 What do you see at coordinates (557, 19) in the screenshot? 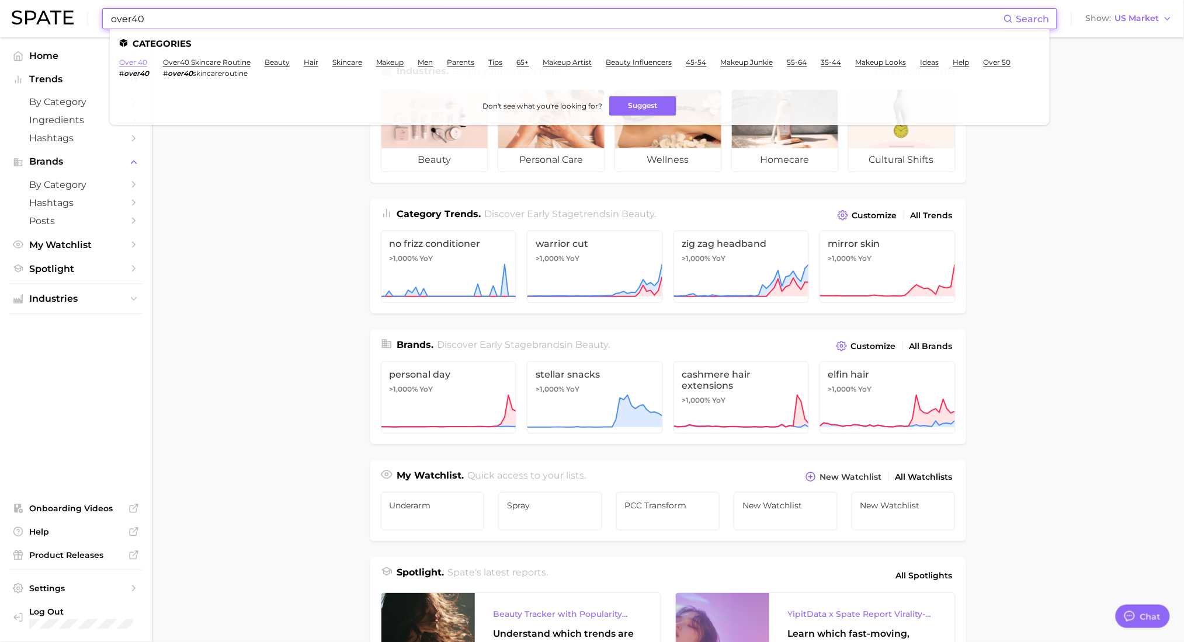
I see `input: Search here for a brand, industry, or ingredient` at bounding box center [557, 19].